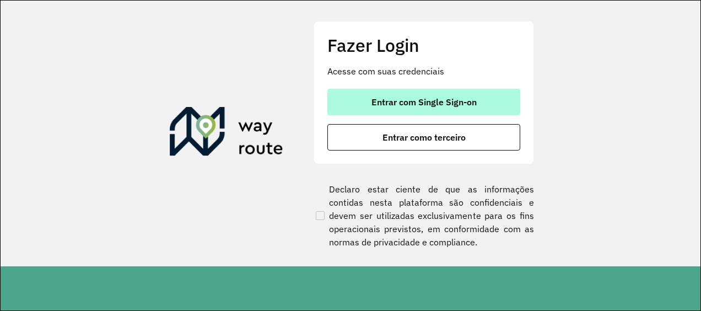 Image resolution: width=701 pixels, height=311 pixels. Describe the element at coordinates (424, 71) in the screenshot. I see `p: Acesse com suas credenciais` at that location.